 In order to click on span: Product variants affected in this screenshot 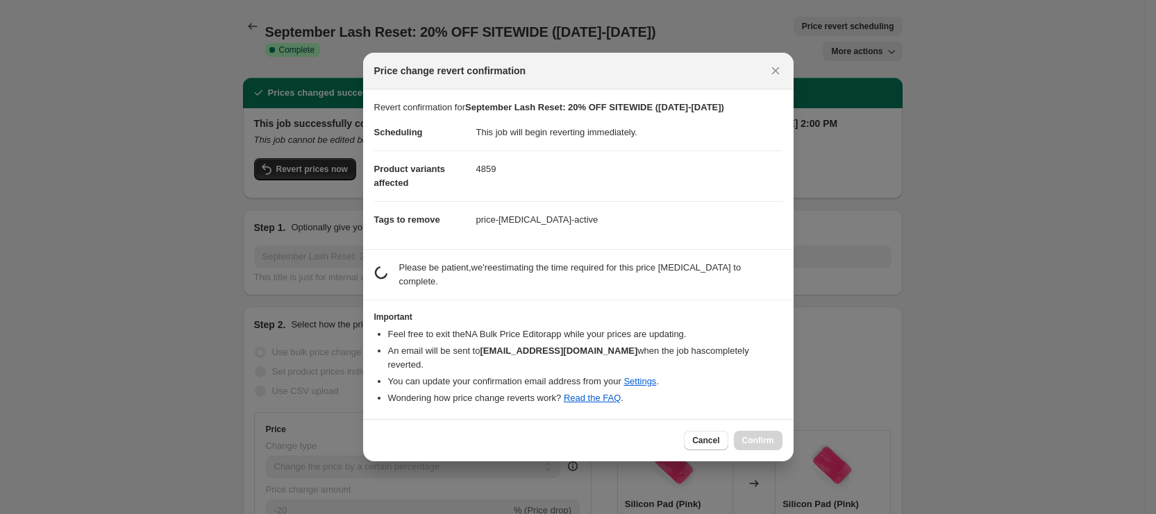, I will do `click(410, 176)`.